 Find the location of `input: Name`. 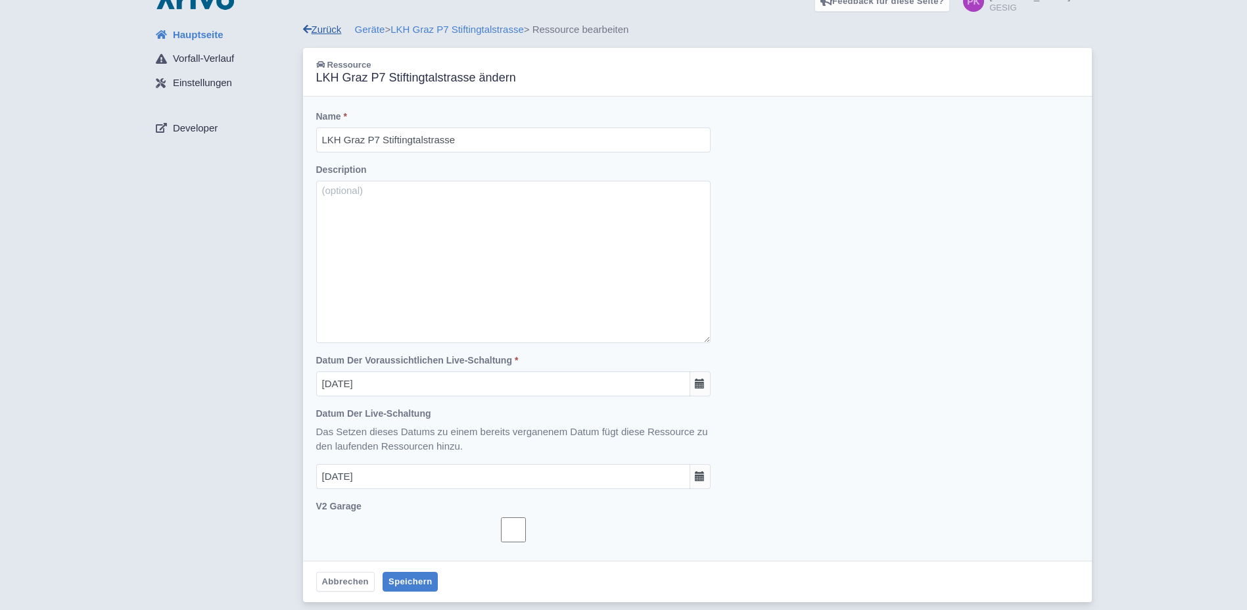

input: Name is located at coordinates (513, 140).